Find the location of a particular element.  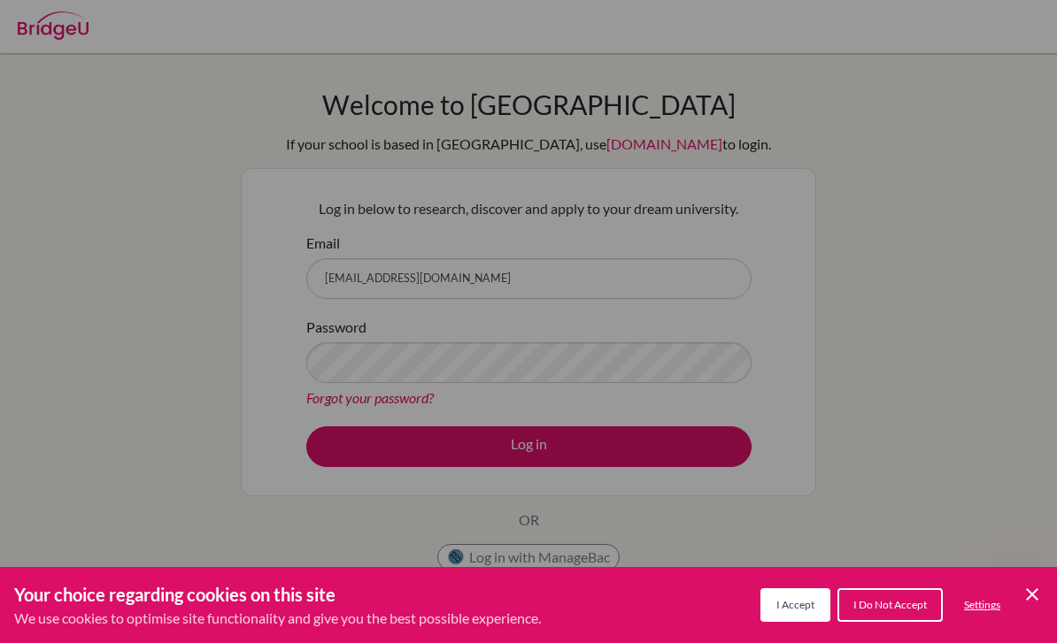

h3: Your choice regarding cookies on this site is located at coordinates (277, 595).